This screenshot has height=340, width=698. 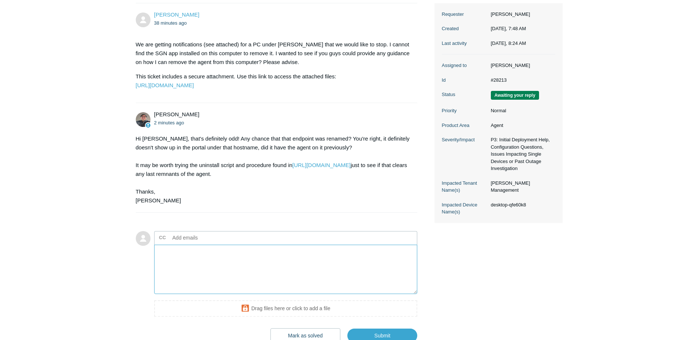 What do you see at coordinates (465, 43) in the screenshot?
I see `dt: Last activity` at bounding box center [465, 43].